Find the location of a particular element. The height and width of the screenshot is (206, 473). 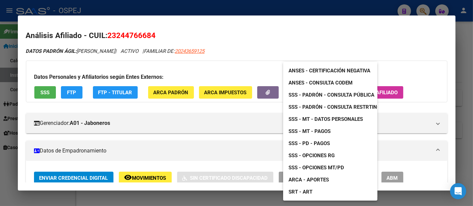

a: SSS - Opciones MT/PD is located at coordinates (316, 168).